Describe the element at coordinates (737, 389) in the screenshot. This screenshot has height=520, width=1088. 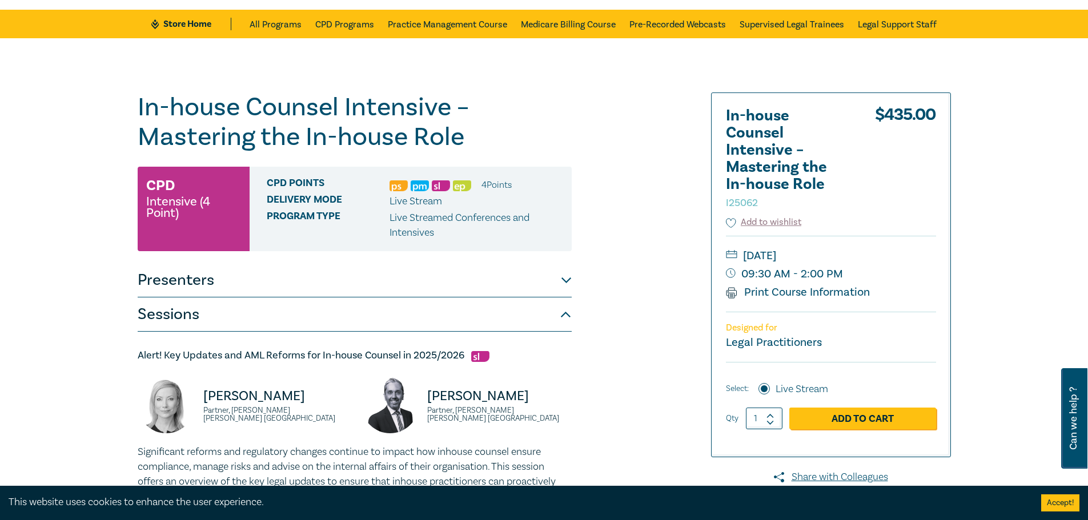
I see `span: Select:` at that location.